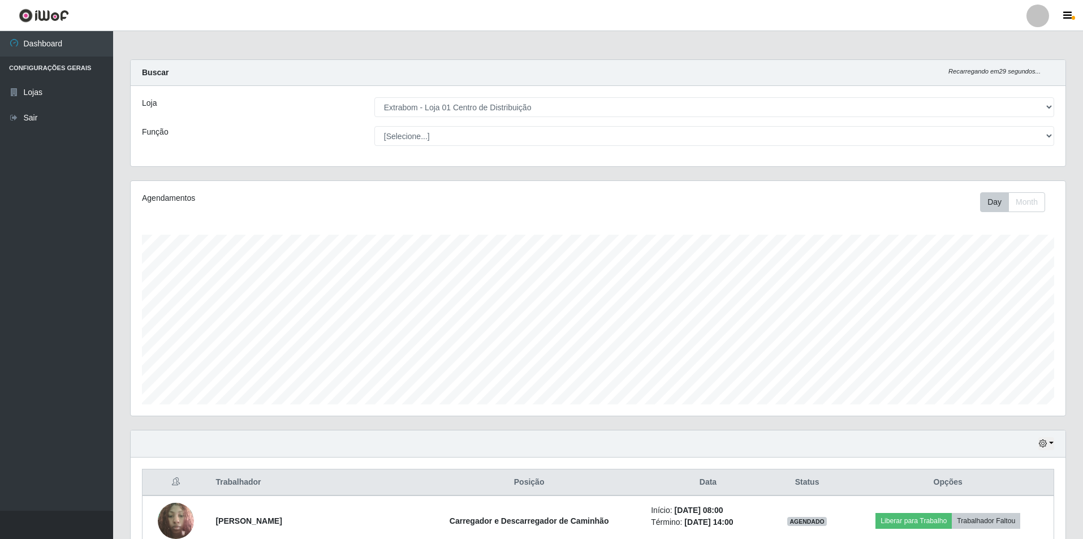  Describe the element at coordinates (986, 521) in the screenshot. I see `button: Trabalhador Faltou` at that location.